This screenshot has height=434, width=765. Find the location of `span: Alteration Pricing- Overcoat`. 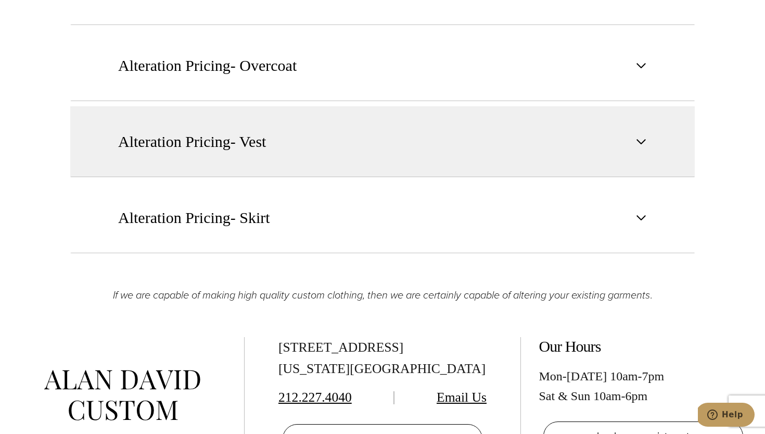

span: Alteration Pricing- Overcoat is located at coordinates (207, 66).